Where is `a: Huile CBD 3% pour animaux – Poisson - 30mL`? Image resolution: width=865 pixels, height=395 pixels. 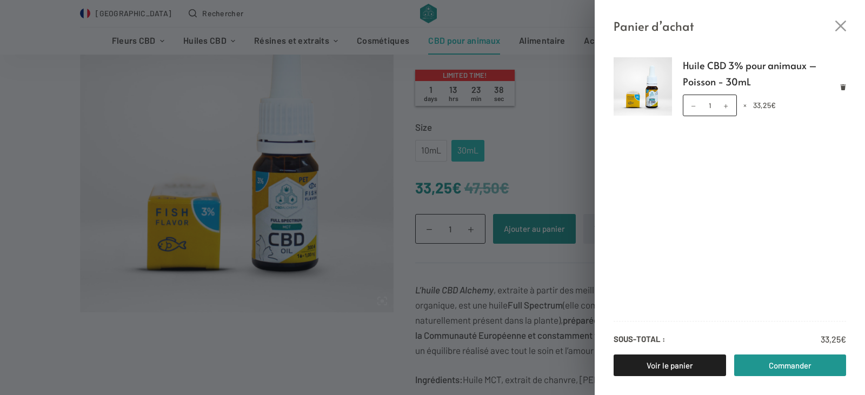 a: Huile CBD 3% pour animaux – Poisson - 30mL is located at coordinates (765, 73).